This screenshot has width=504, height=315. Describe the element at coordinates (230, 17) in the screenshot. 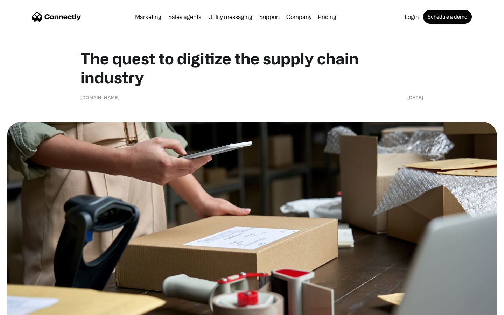

I see `a: Utility messaging` at that location.